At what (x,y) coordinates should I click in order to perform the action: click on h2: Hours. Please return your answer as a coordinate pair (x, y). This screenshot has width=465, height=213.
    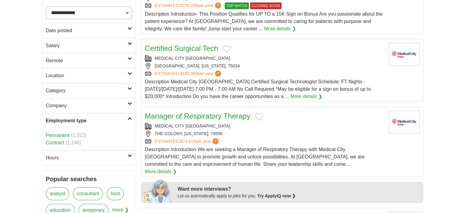
    Looking at the image, I should click on (87, 158).